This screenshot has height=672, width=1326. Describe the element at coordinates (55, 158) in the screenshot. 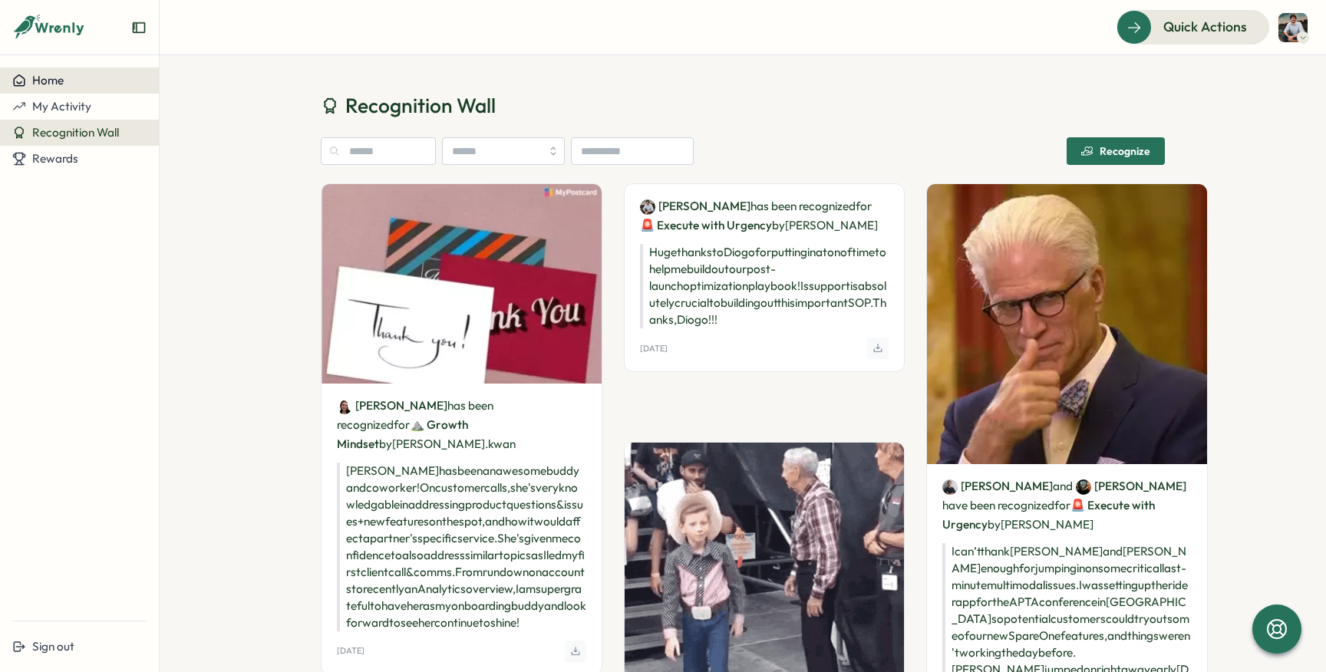

I see `span: Rewards` at that location.